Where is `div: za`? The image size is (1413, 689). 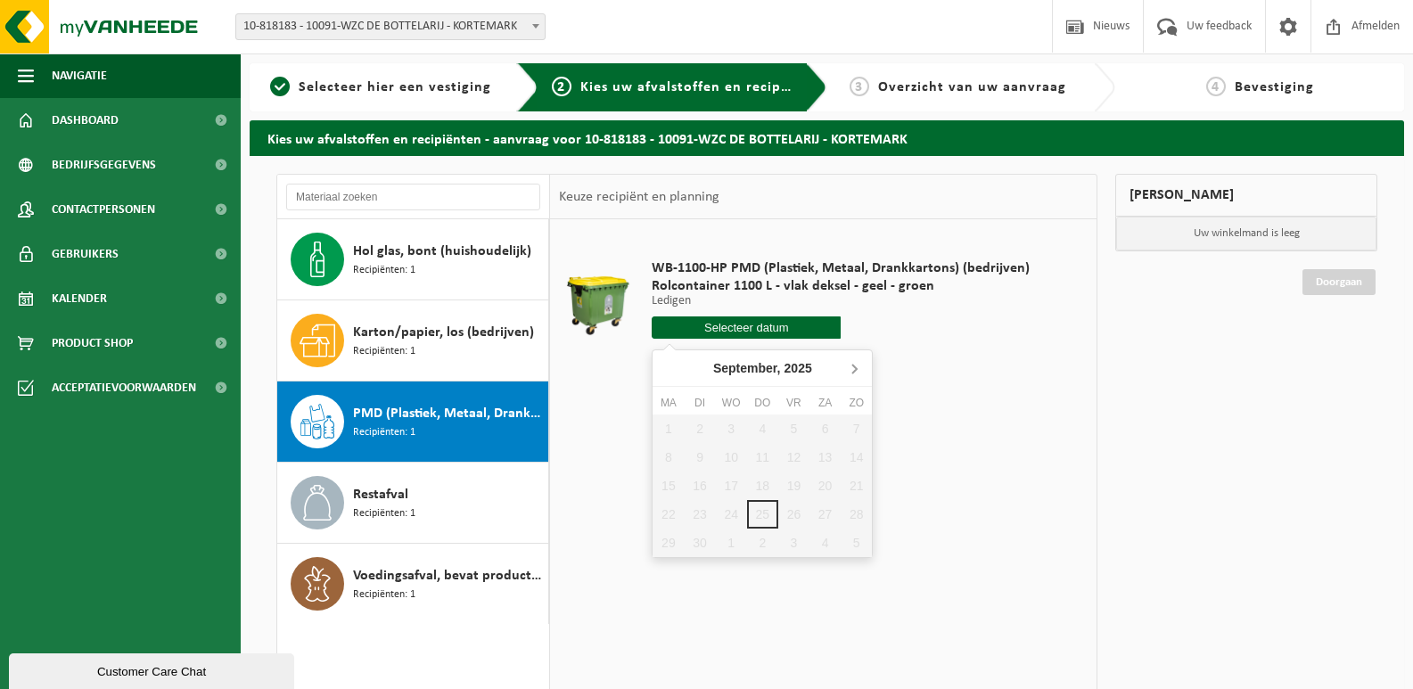 div: za is located at coordinates (825, 403).